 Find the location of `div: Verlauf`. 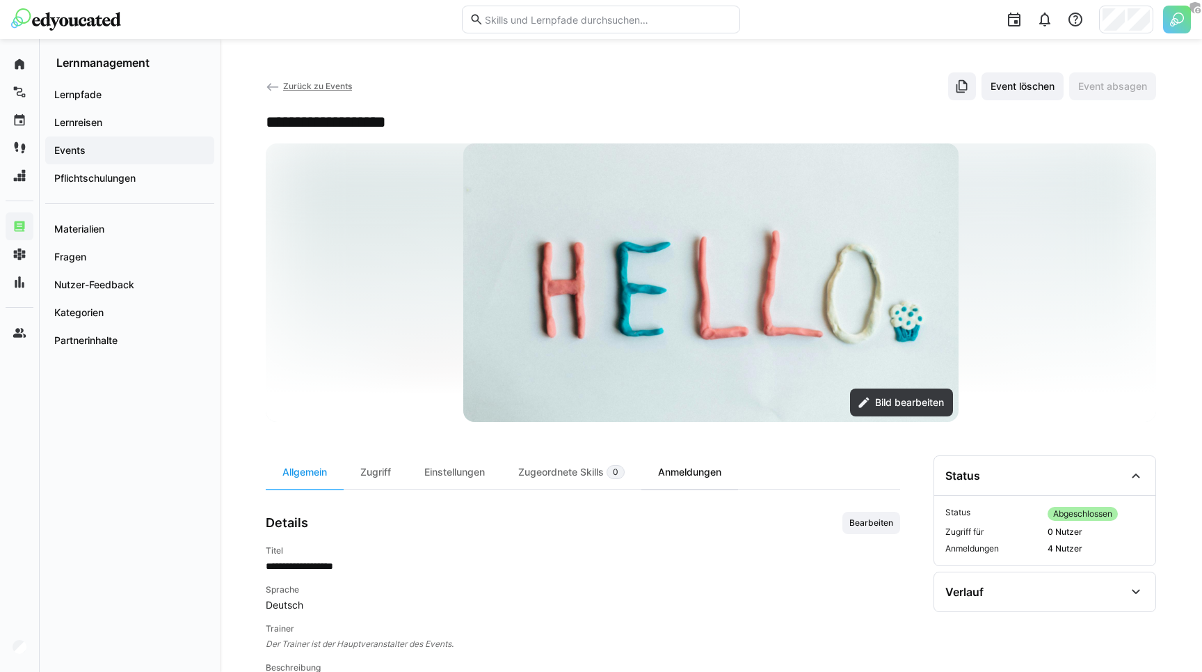

div: Verlauf is located at coordinates (964, 591).